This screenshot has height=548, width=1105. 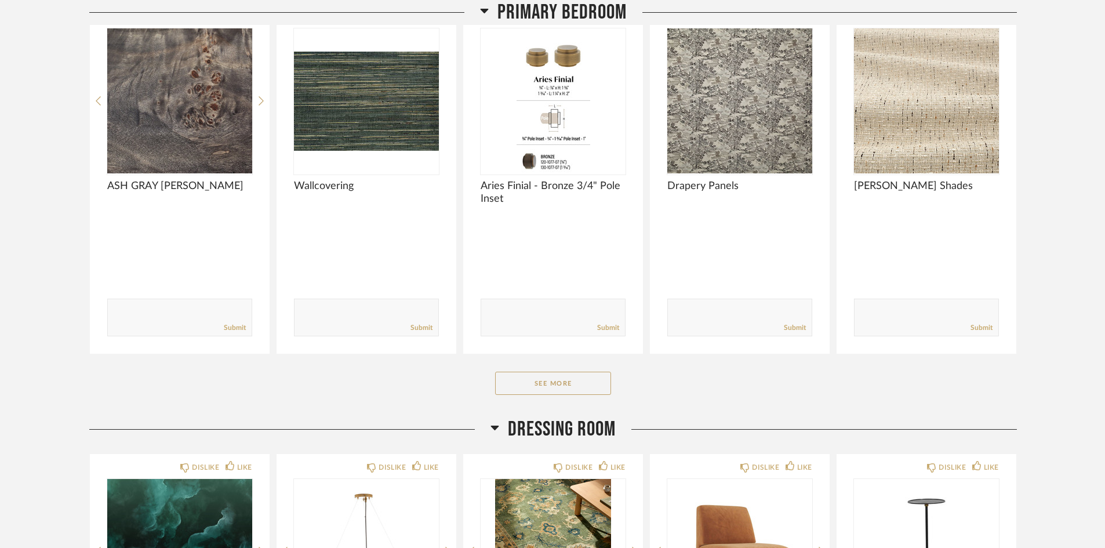 I want to click on span: Drapery Panels, so click(x=740, y=186).